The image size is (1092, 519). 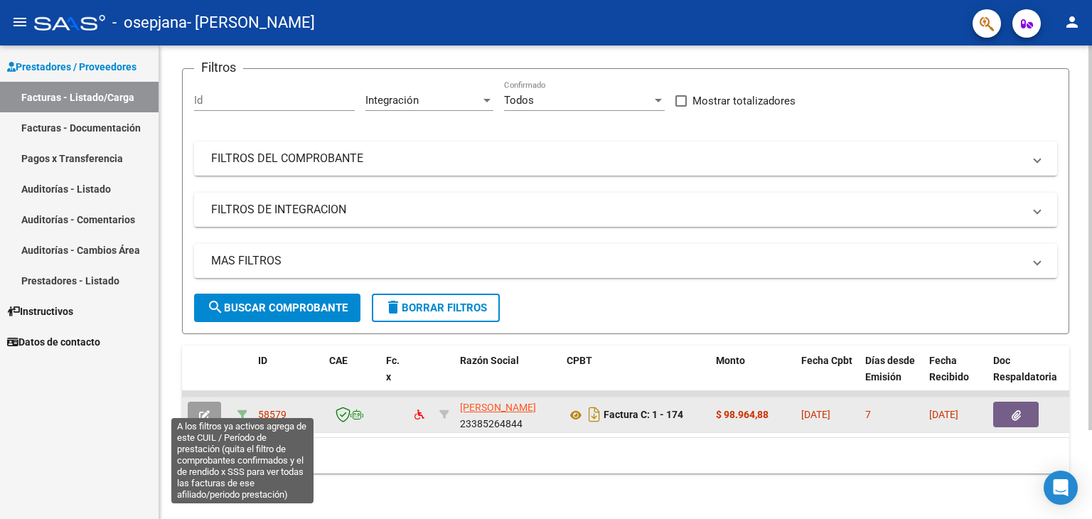 What do you see at coordinates (744, 101) in the screenshot?
I see `span: Mostrar totalizadores` at bounding box center [744, 101].